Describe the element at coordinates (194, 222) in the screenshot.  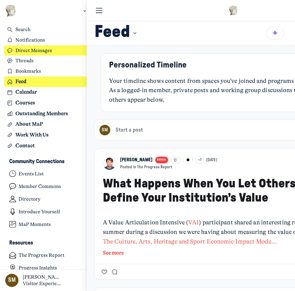
I see `a: VAI` at that location.